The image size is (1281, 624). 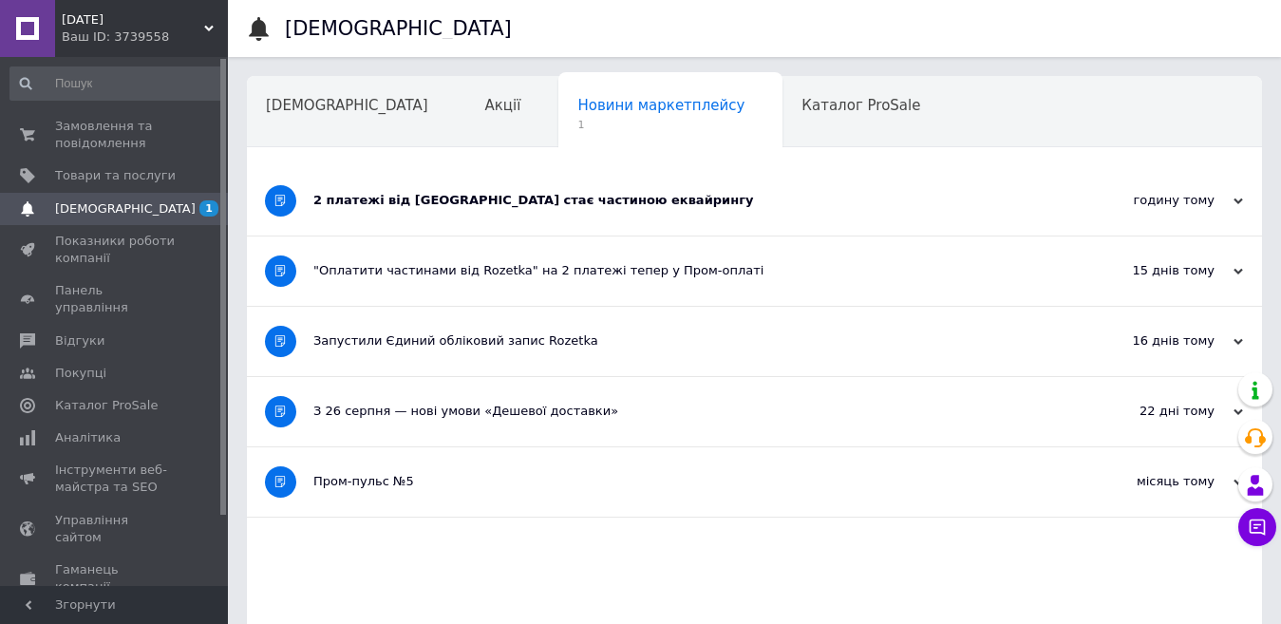 I want to click on span: Гаманець компанії, so click(x=115, y=578).